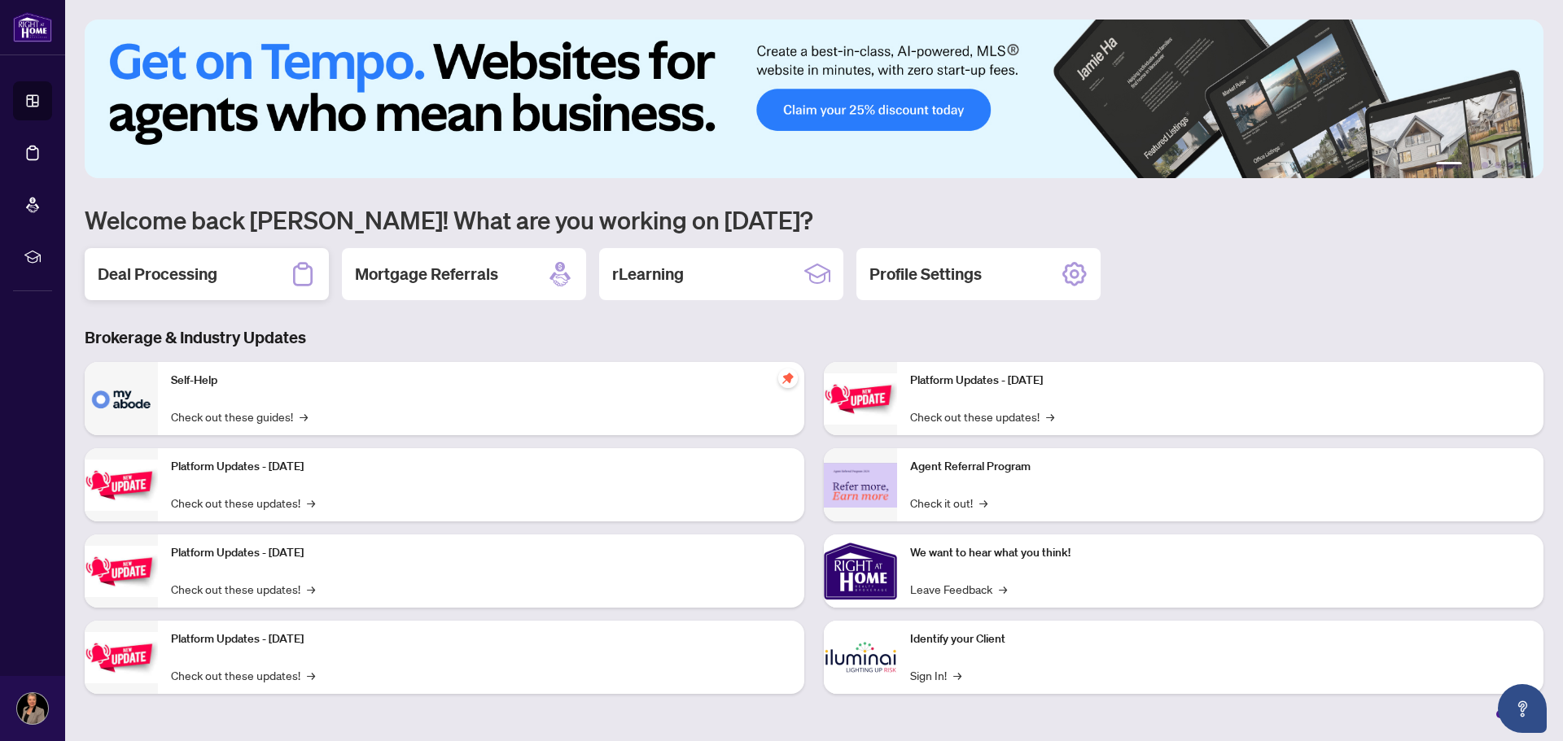 The image size is (1563, 741). I want to click on img: Agent Referral Program, so click(860, 485).